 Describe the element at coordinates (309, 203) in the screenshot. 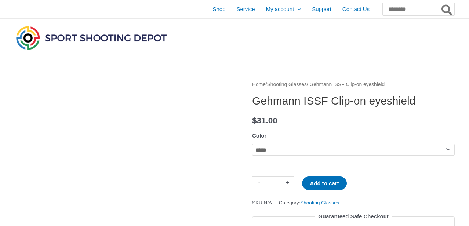

I see `span: Category:` at that location.